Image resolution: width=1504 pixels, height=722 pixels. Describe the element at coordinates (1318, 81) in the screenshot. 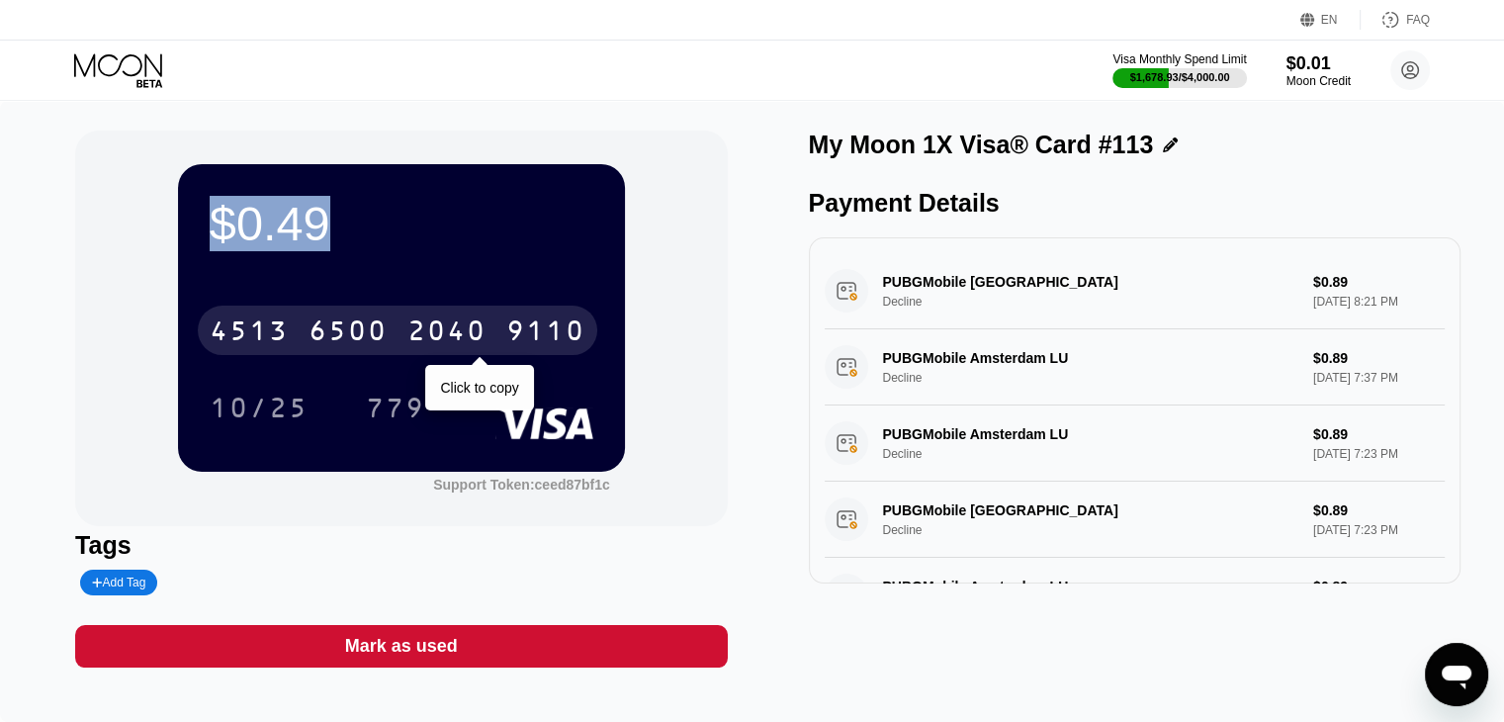

I see `div: Moon Credit` at that location.